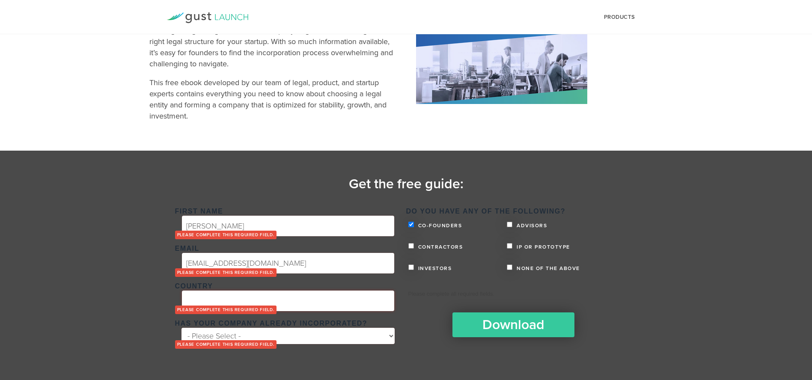 This screenshot has width=812, height=380. What do you see at coordinates (509, 267) in the screenshot?
I see `input: None of the above` at bounding box center [509, 267].